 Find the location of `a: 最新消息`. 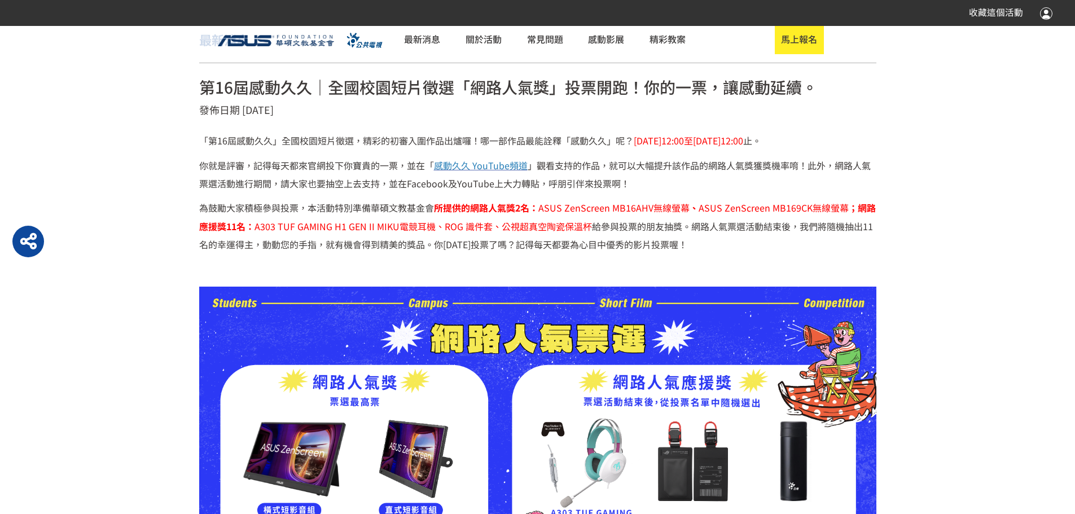

a: 最新消息 is located at coordinates (422, 40).